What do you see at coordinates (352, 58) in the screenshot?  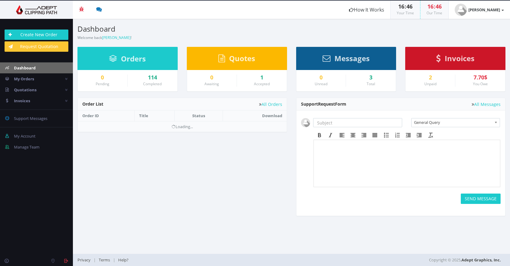 I see `span: Messages` at bounding box center [352, 58].